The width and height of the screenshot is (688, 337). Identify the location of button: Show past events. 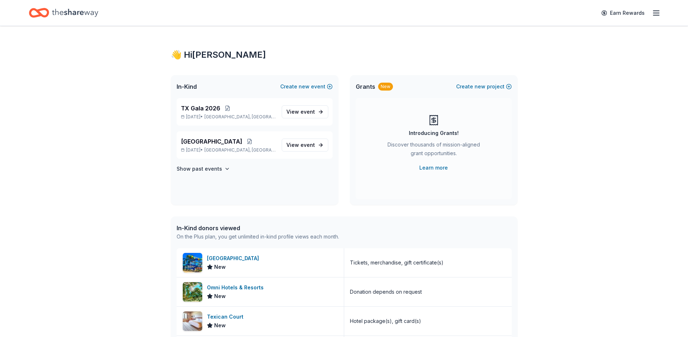
(203, 169).